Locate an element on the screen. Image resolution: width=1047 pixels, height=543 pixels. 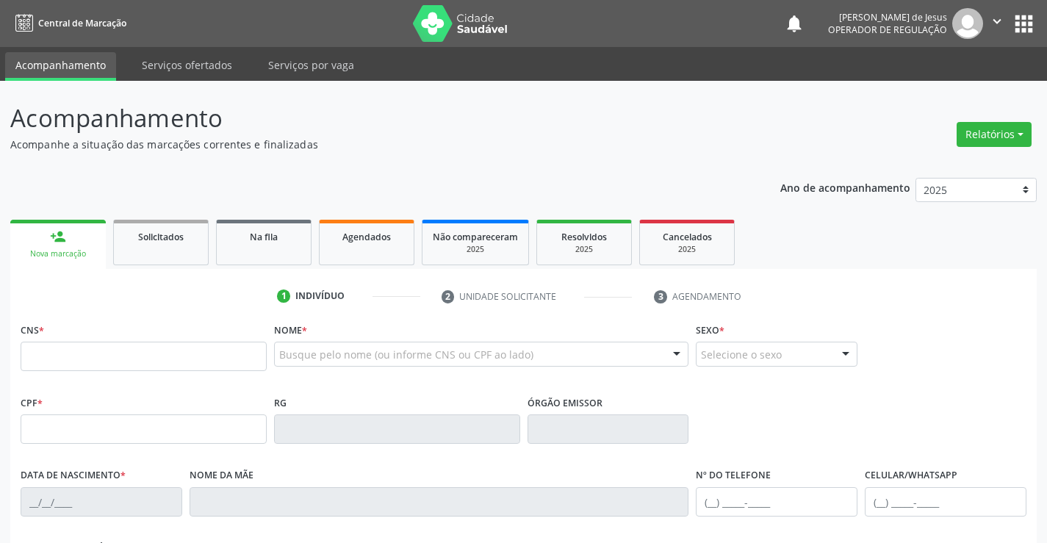
span: Na fila is located at coordinates (264, 236).